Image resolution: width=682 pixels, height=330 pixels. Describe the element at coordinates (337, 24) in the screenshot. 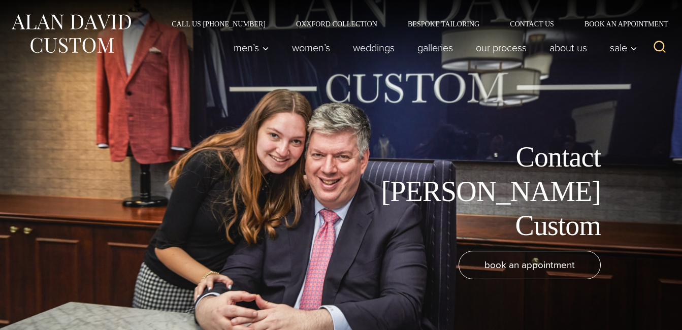

I see `a: Oxxford Collection` at that location.